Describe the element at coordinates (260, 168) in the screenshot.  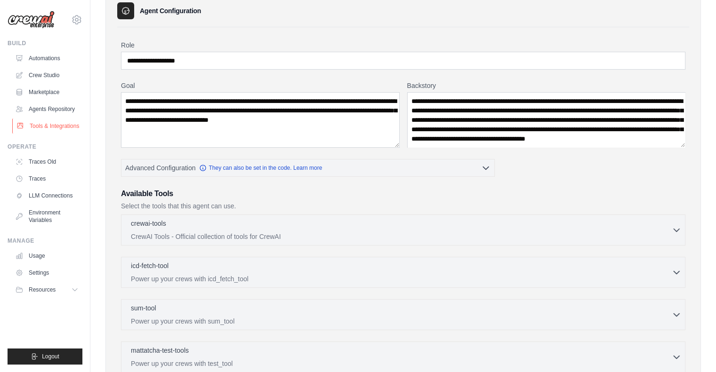
I see `a: They can also be set in the code. Learn more` at that location.